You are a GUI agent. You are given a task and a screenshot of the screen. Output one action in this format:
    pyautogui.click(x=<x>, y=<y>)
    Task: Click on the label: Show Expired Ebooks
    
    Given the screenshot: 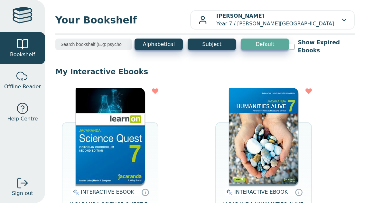 What is the action you would take?
    pyautogui.click(x=326, y=47)
    